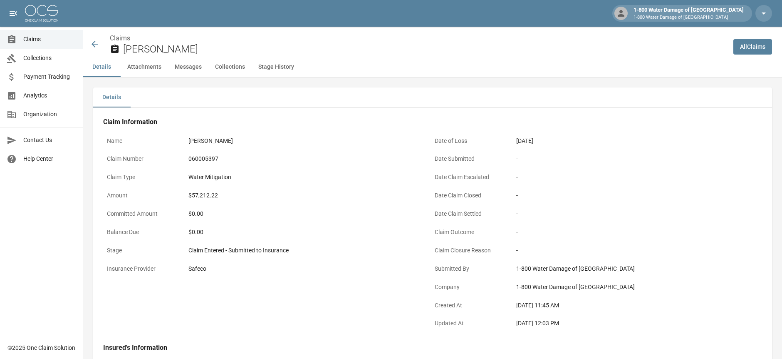  Describe the element at coordinates (13, 13) in the screenshot. I see `button: open drawer` at that location.